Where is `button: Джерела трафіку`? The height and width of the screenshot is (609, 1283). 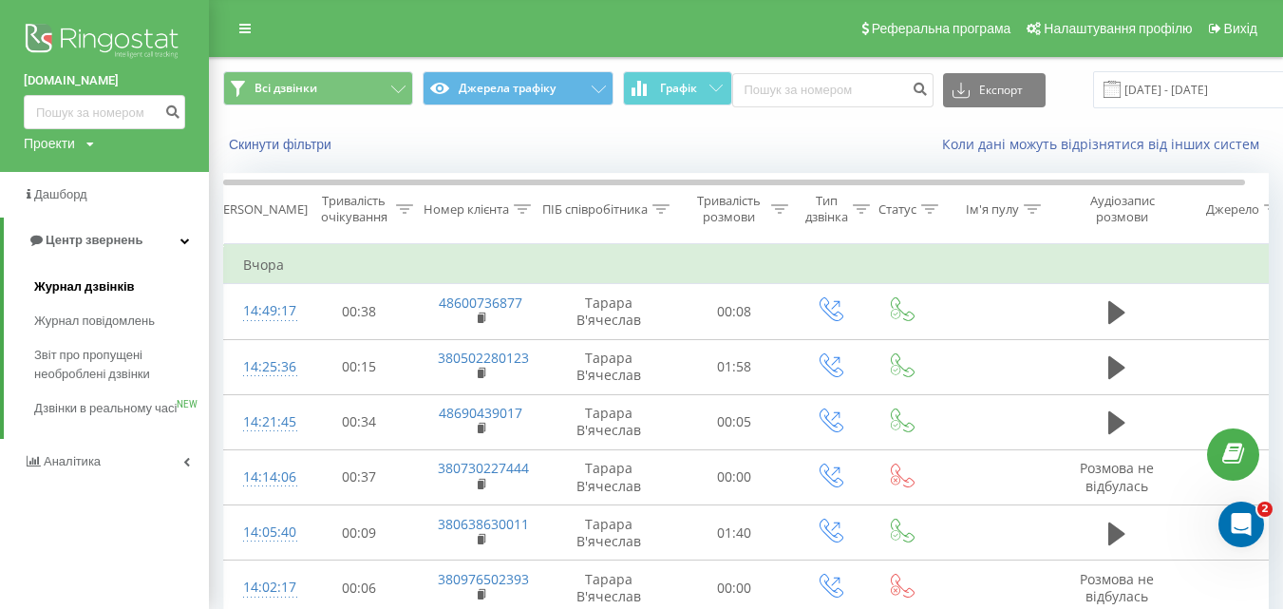
button: Джерела трафіку is located at coordinates (518, 88).